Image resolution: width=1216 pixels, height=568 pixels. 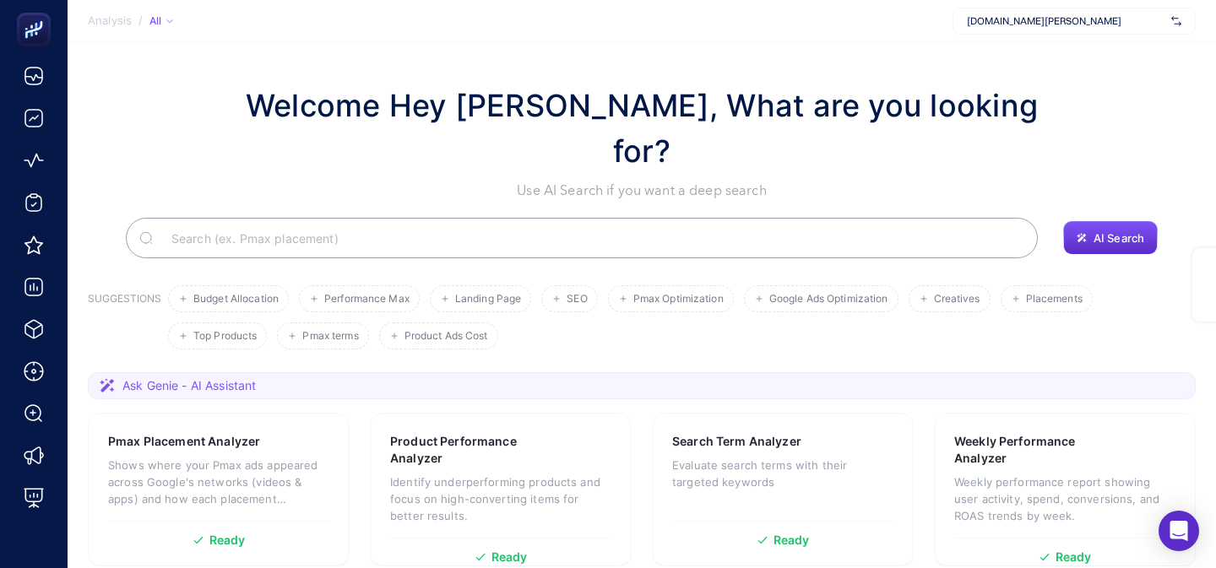 I want to click on p: Use AI Search if you want a deep search, so click(x=642, y=191).